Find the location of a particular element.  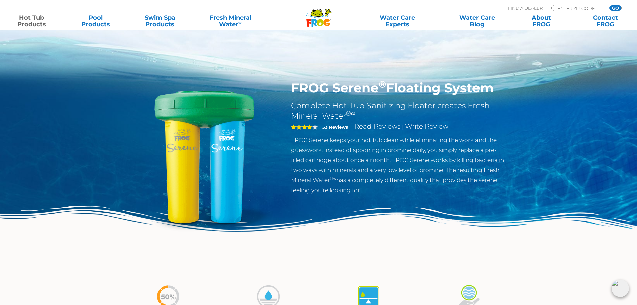

a: Swim SpaProducts is located at coordinates (160, 21).